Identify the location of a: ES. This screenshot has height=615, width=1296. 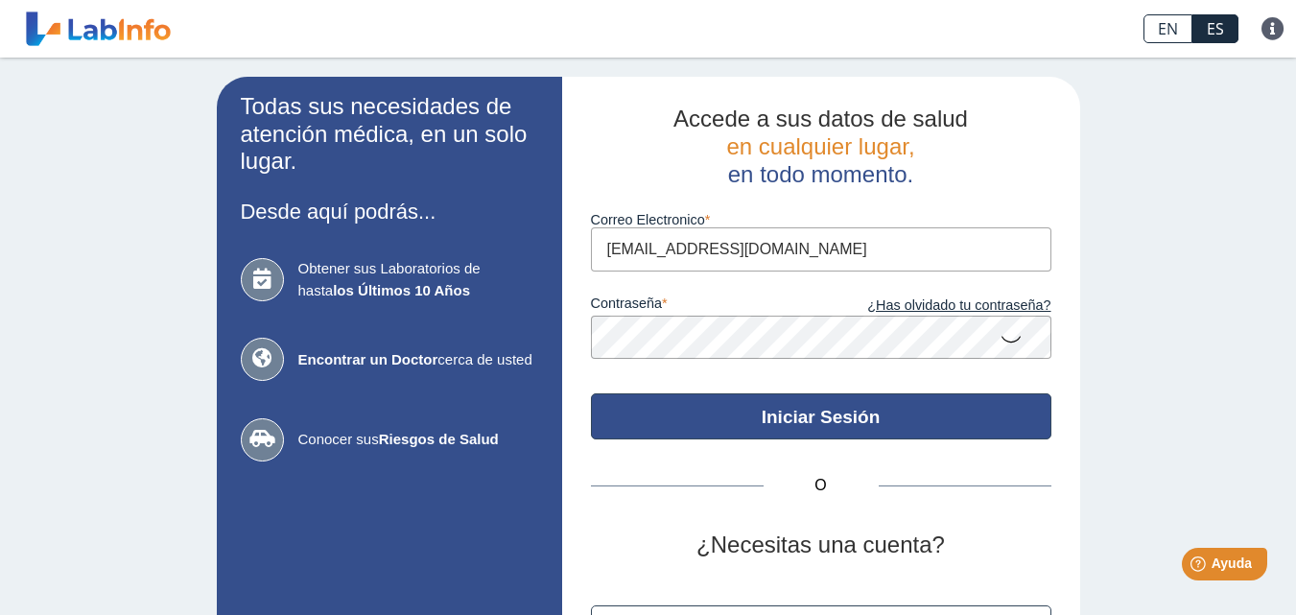
(1215, 29).